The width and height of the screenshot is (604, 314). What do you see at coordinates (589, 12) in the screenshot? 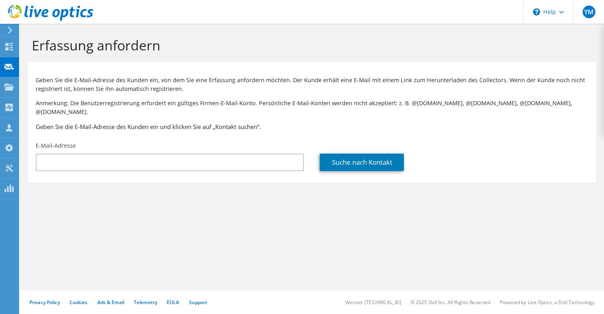
I see `span: YM` at bounding box center [589, 12].